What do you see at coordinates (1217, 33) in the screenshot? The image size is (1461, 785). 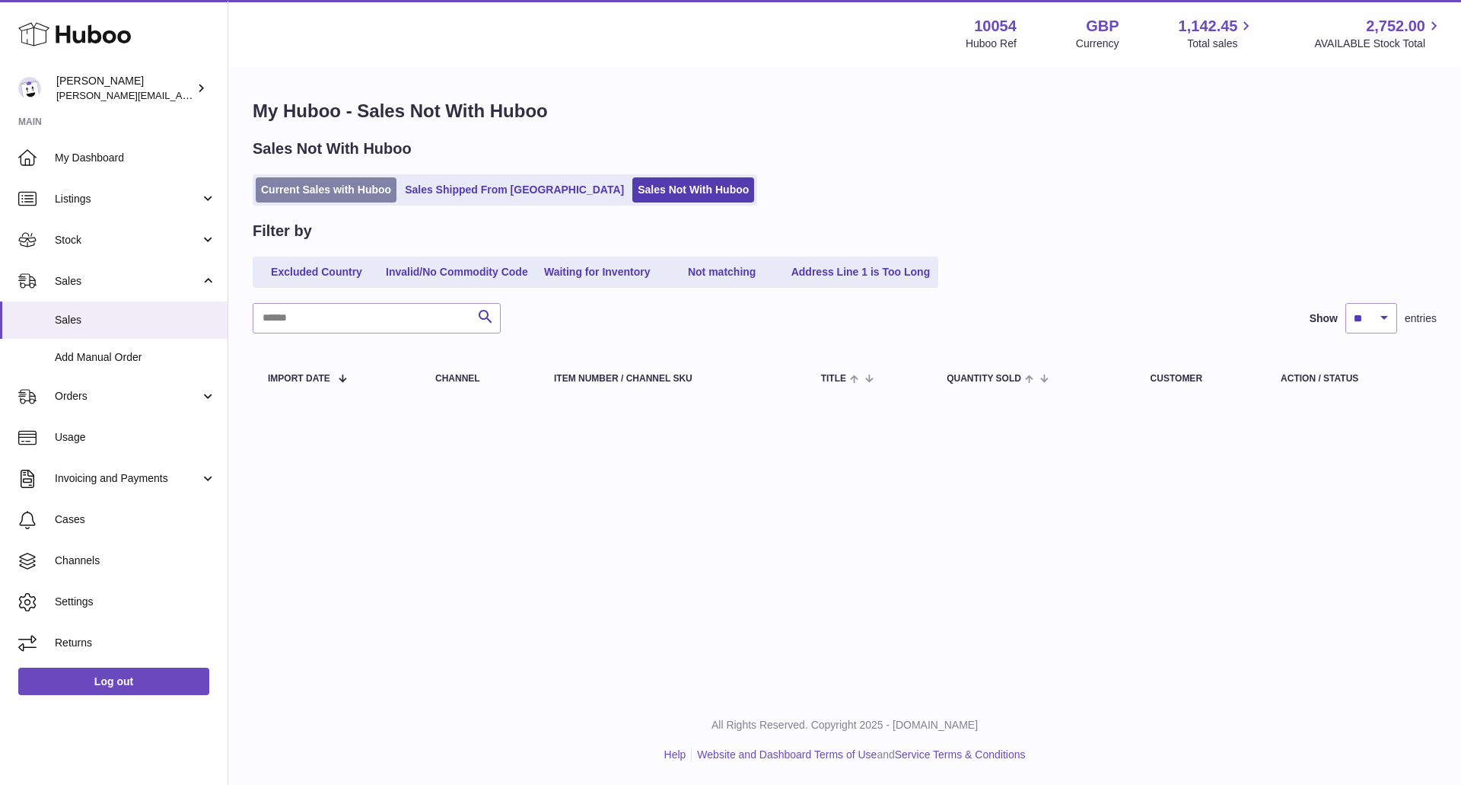 I see `a: 1,142.45 Total sales` at bounding box center [1217, 33].